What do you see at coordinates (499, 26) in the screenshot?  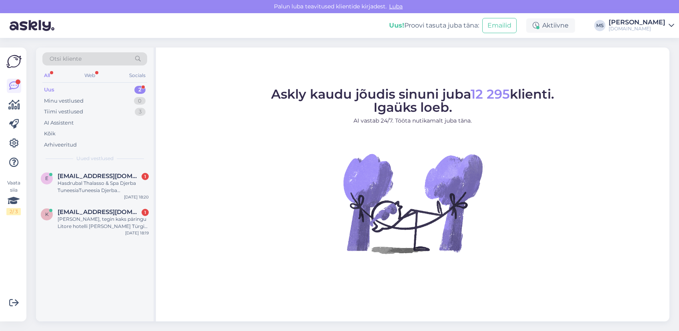 I see `button: Emailid` at bounding box center [499, 26].